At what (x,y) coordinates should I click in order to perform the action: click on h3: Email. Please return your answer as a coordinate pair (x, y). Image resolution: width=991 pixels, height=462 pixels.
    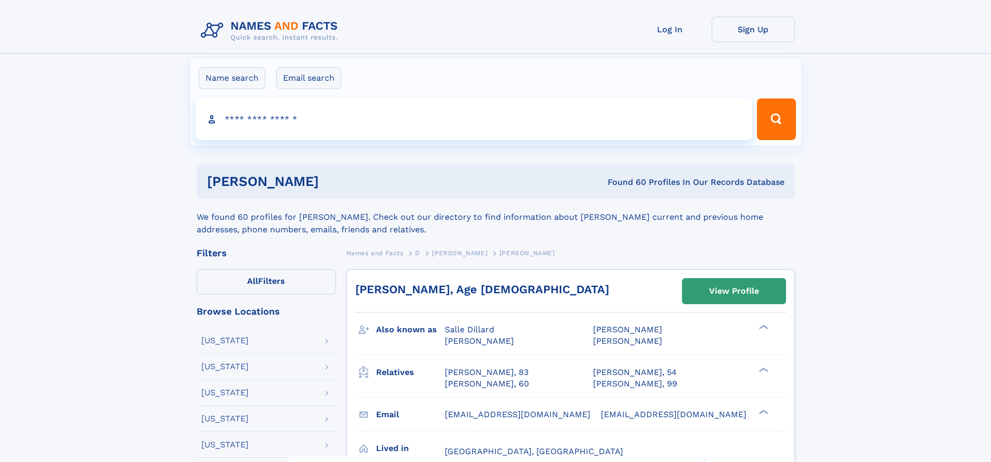
    Looking at the image, I should click on (411, 414).